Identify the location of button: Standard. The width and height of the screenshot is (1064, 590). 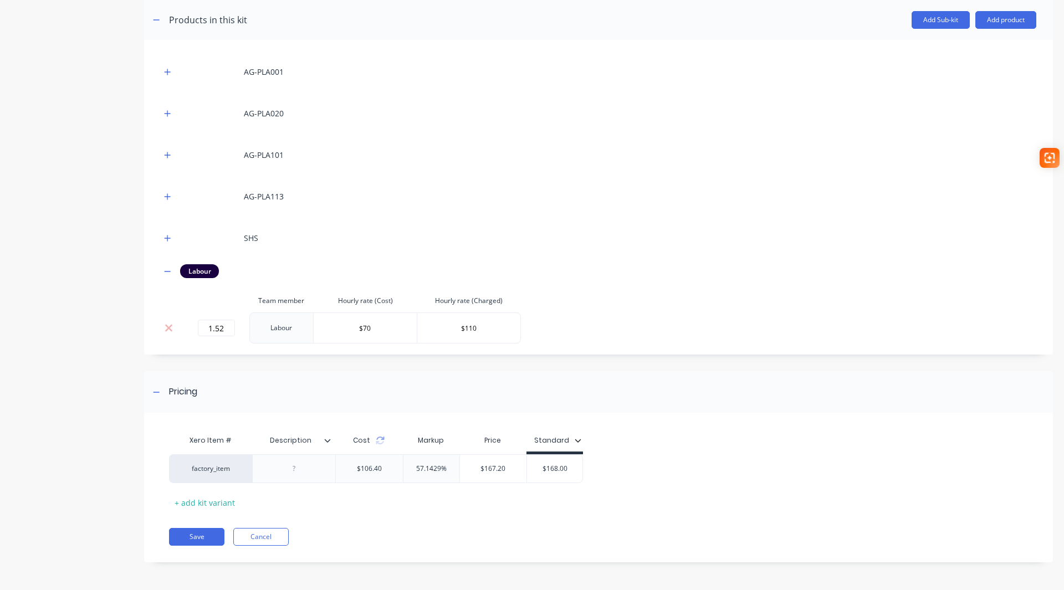
(557, 441).